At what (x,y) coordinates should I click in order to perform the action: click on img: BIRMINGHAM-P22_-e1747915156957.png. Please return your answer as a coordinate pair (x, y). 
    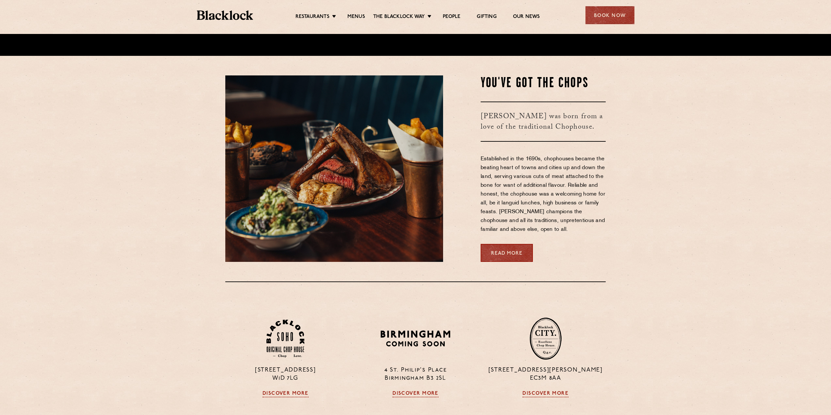
    Looking at the image, I should click on (415, 338).